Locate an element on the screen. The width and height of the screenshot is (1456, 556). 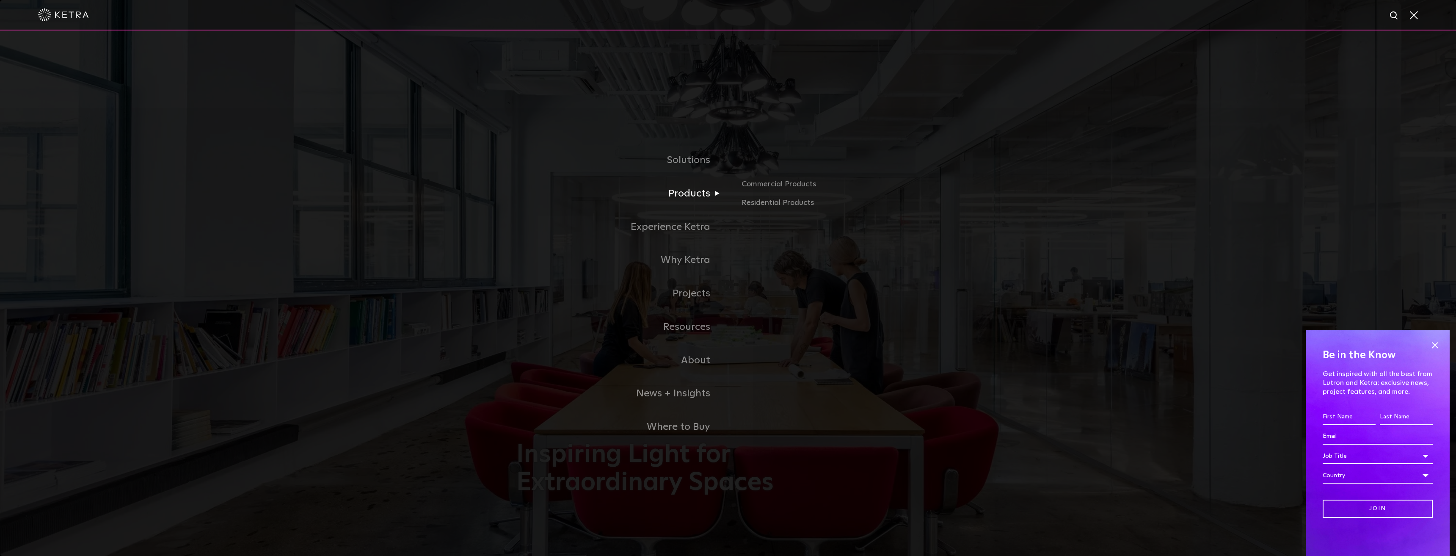
h4: Be in the Know is located at coordinates (1378, 355).